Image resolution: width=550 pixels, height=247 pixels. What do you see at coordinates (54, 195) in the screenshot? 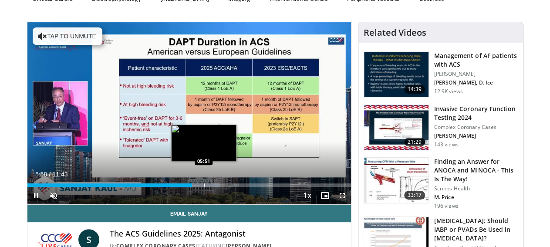
I see `button: Unmute` at bounding box center [54, 195].